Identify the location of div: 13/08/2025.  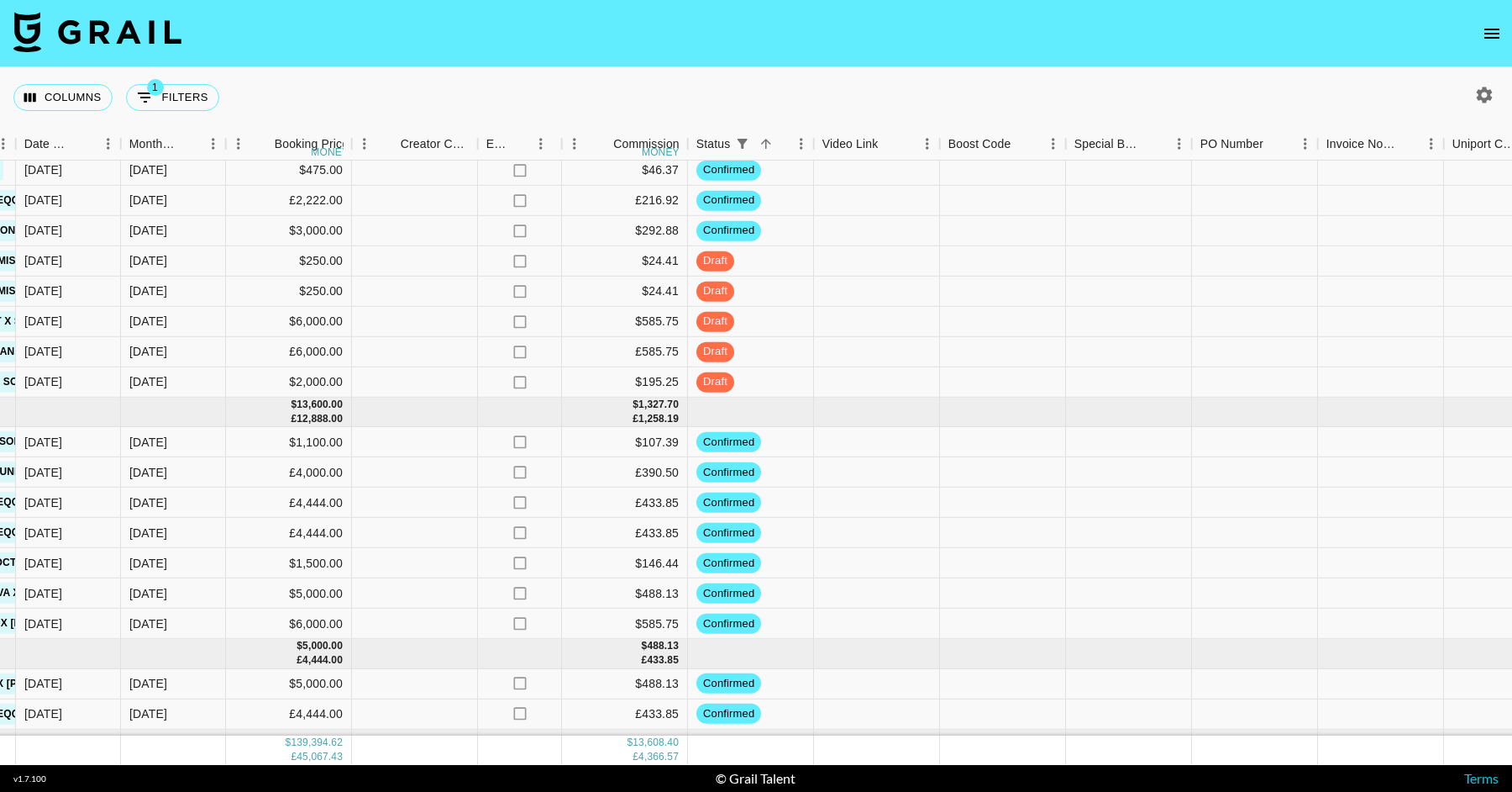
(43, 442).